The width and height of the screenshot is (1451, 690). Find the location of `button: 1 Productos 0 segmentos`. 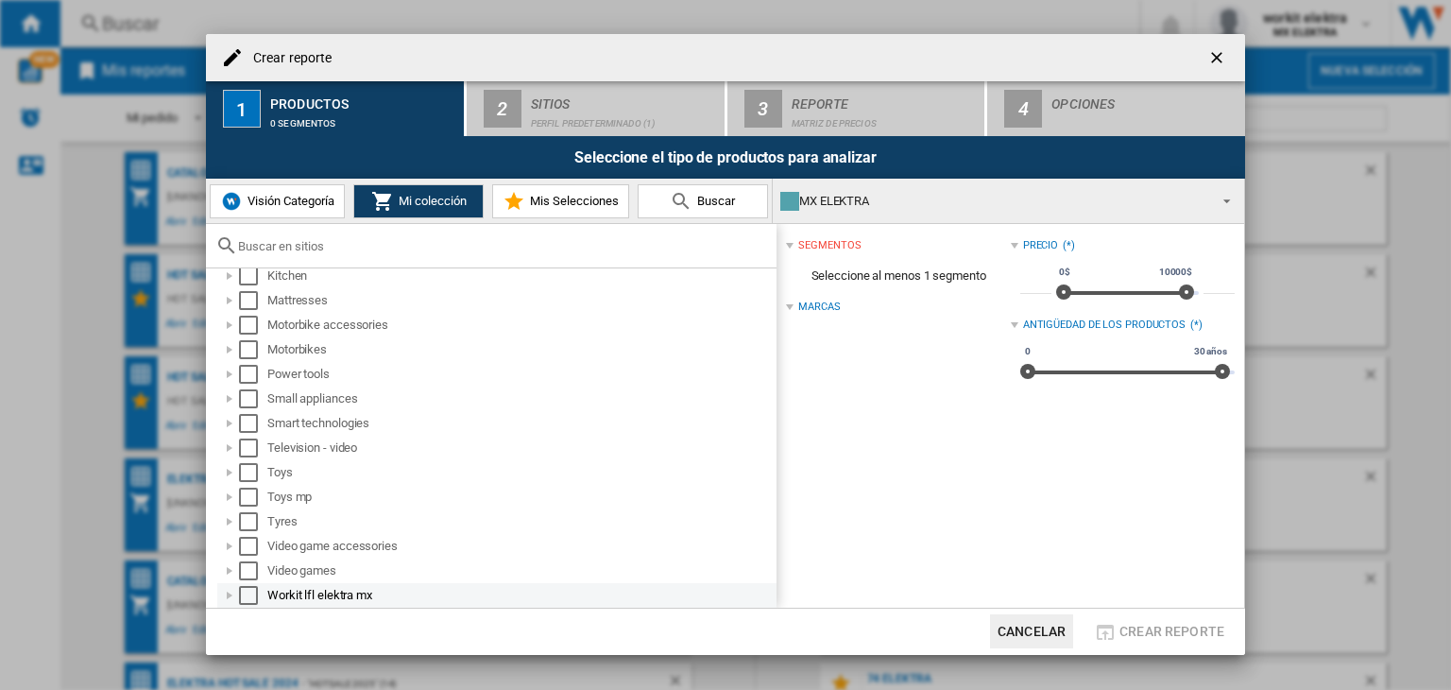

button: 1 Productos 0 segmentos is located at coordinates (335, 109).